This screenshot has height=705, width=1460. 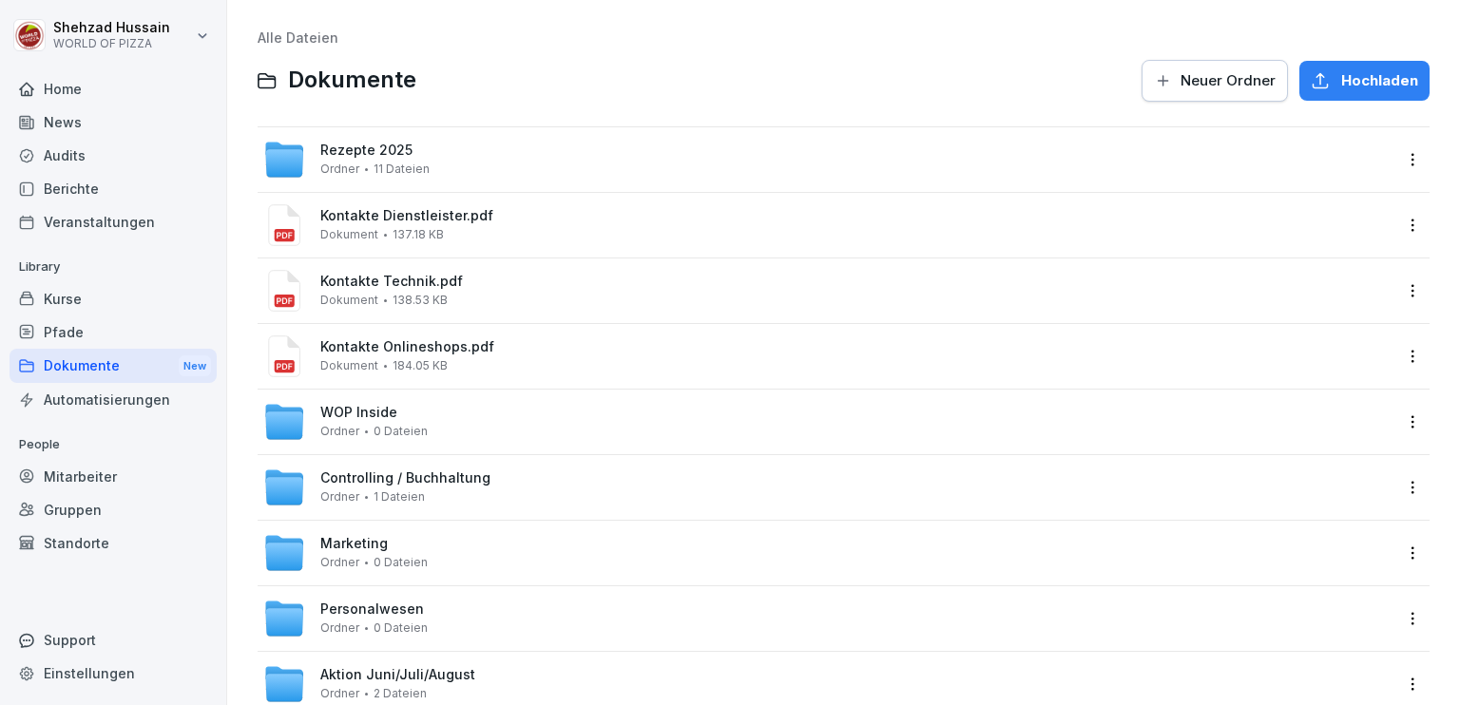 What do you see at coordinates (113, 332) in the screenshot?
I see `a: Pfade` at bounding box center [113, 332].